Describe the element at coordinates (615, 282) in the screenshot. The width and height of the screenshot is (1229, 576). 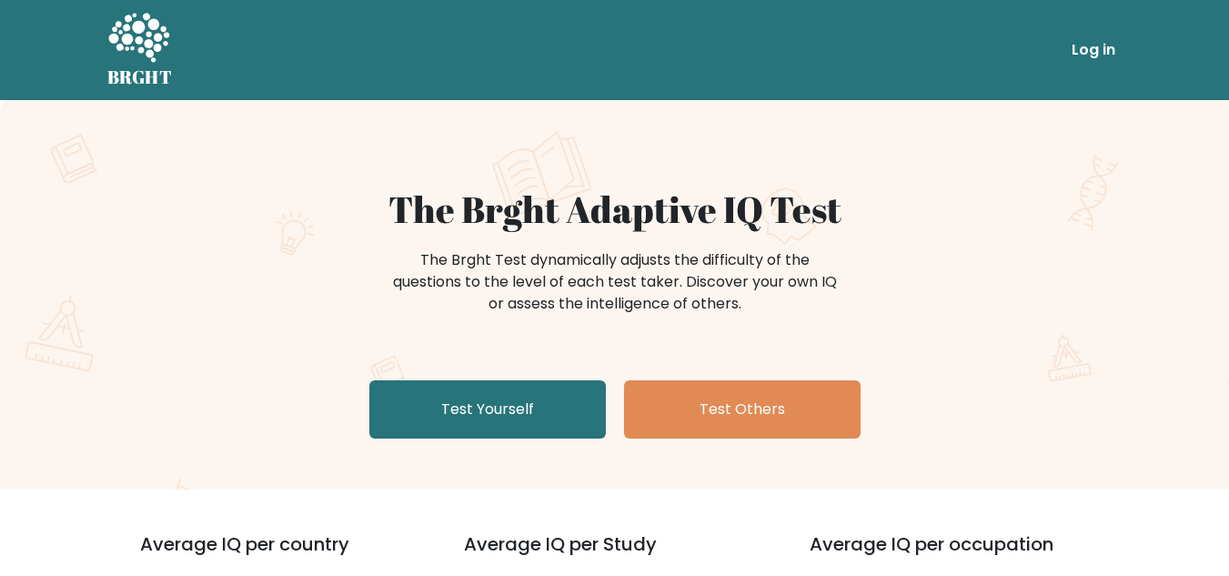
I see `div: The Brght Test dynamically adjusts the difficulty of the questions to the level of each test take...` at that location.